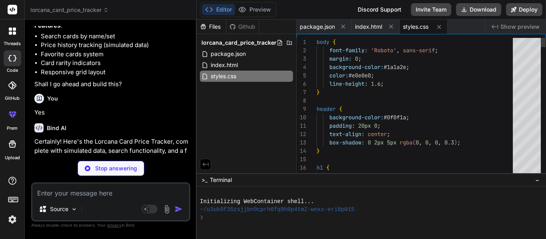 This screenshot has width=546, height=239. Describe the element at coordinates (342, 126) in the screenshot. I see `span: padding:` at that location.